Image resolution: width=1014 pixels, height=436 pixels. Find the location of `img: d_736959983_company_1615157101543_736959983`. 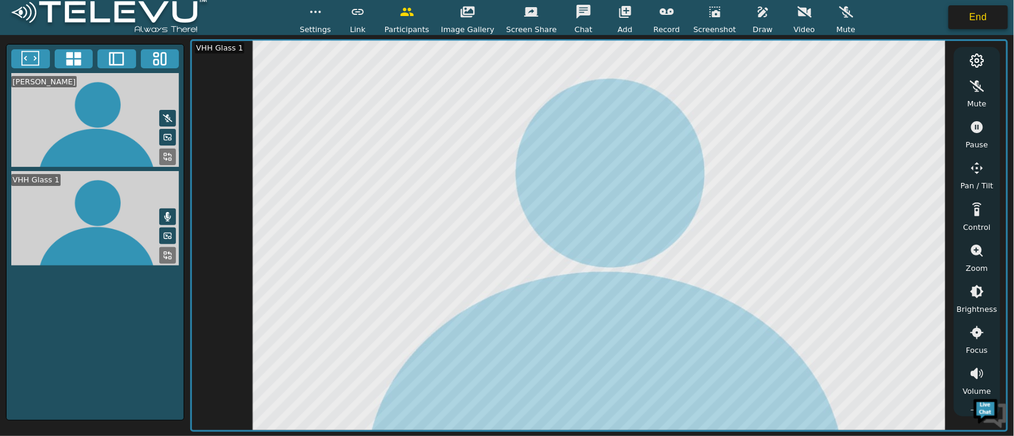

img: d_736959983_company_1615157101543_736959983 is located at coordinates (35, 70).